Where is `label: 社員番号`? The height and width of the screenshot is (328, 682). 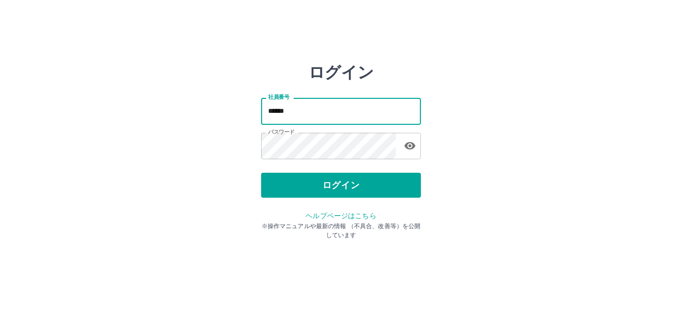 label: 社員番号 is located at coordinates (278, 97).